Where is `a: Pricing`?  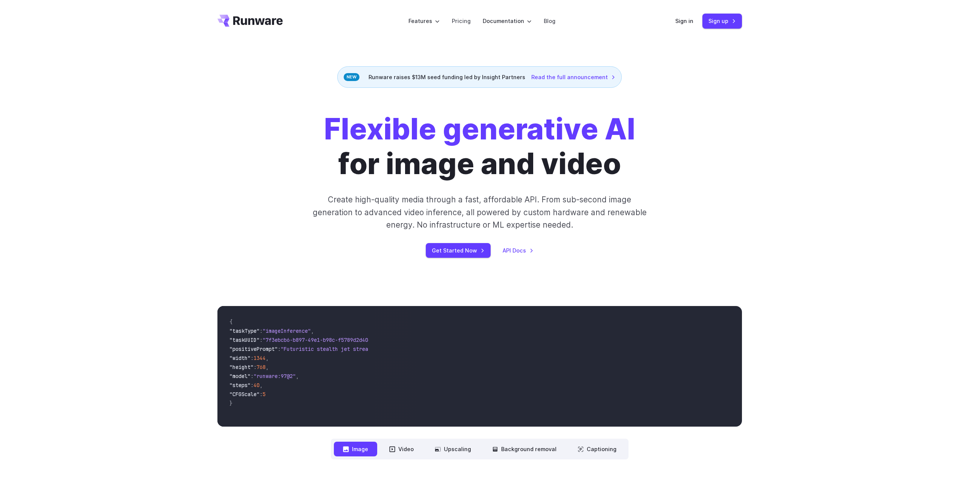 a: Pricing is located at coordinates (461, 21).